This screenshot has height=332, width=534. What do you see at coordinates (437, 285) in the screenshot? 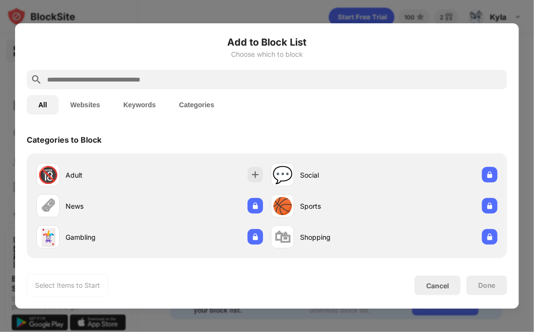
I see `div: Cancel` at bounding box center [437, 285].